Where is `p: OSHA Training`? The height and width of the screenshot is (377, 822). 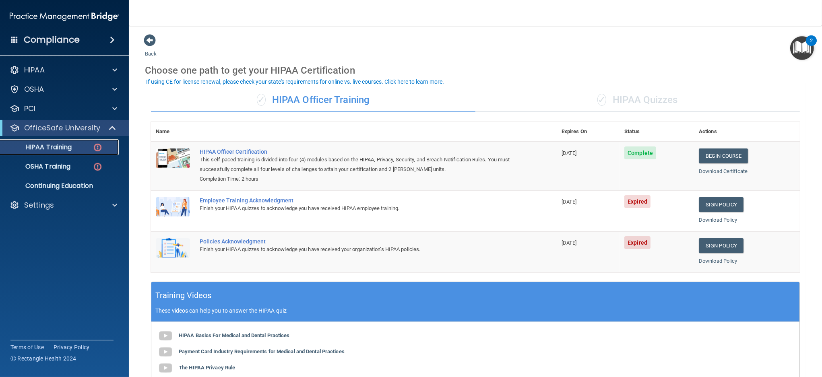 p: OSHA Training is located at coordinates (38, 167).